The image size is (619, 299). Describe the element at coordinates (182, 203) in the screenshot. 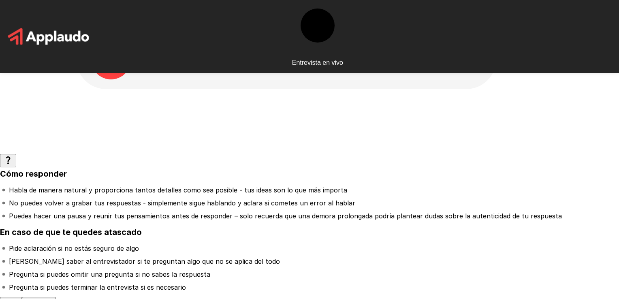

I see `p: No puedes volver a grabar tus respuestas - simplemente sigue hablando y aclara si cometes un erro...` at that location.